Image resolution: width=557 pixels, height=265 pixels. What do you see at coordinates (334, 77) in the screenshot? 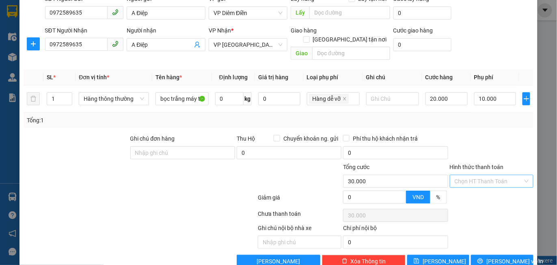
I see `th: Loại phụ phí` at bounding box center [334, 77].